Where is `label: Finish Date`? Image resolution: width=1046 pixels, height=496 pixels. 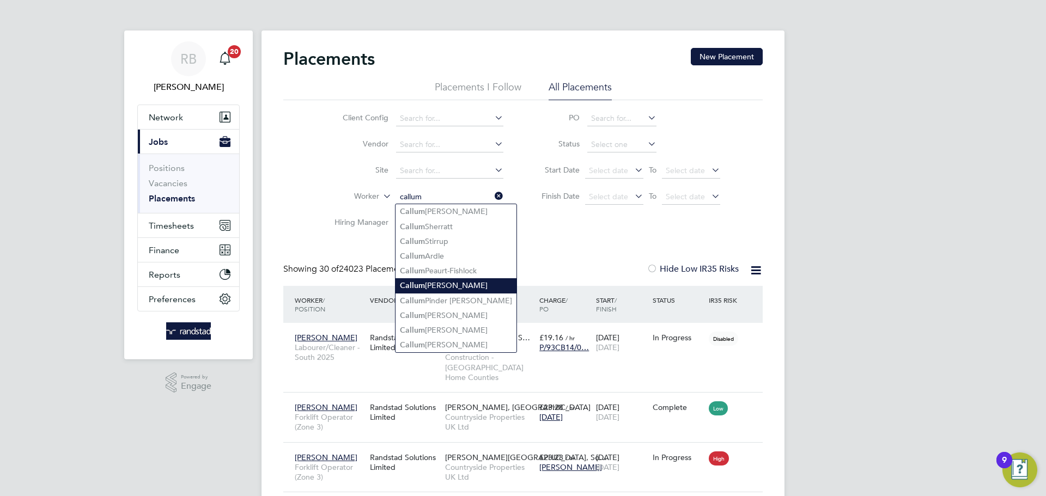
label: Finish Date is located at coordinates (555, 196).